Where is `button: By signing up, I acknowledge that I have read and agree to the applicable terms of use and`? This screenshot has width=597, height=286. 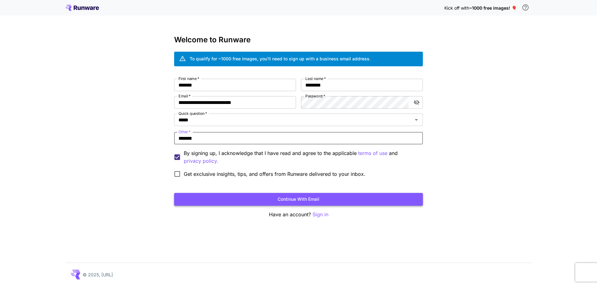
button: By signing up, I acknowledge that I have read and agree to the applicable terms of use and is located at coordinates (201, 161).